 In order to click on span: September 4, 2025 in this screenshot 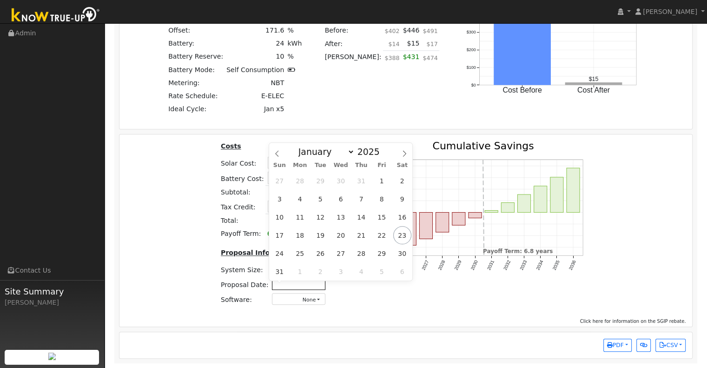, I will do `click(361, 271)`.